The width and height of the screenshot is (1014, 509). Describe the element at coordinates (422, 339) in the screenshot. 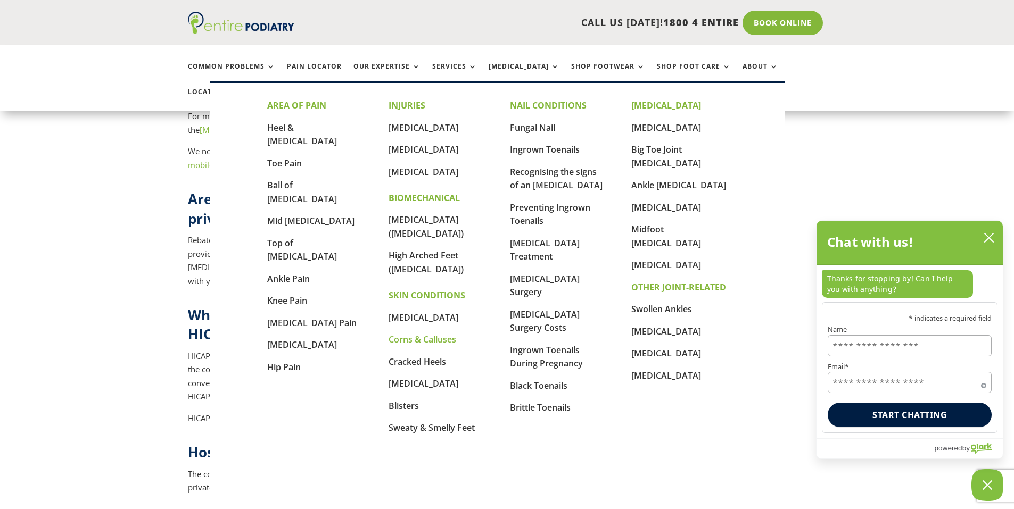

I see `a: Corns & Calluses` at that location.